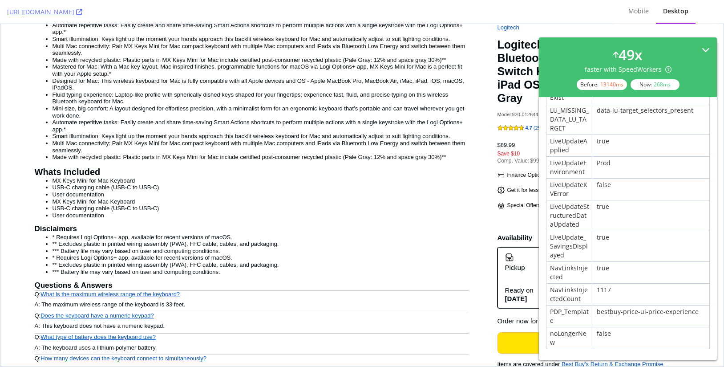  I want to click on div: LiveUpdateStructuredDataUpdated, so click(570, 215).